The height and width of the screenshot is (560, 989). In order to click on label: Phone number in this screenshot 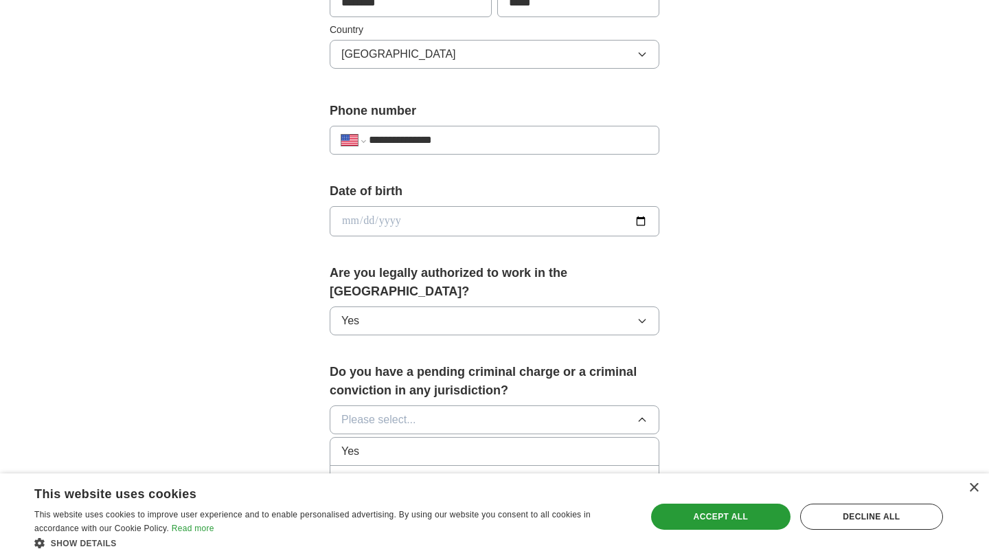, I will do `click(495, 111)`.